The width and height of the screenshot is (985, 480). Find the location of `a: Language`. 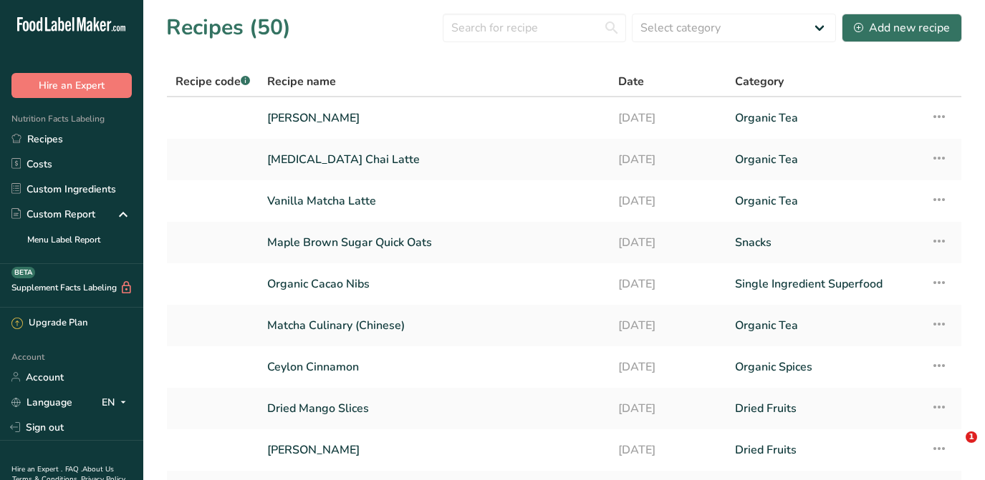

a: Language is located at coordinates (42, 402).